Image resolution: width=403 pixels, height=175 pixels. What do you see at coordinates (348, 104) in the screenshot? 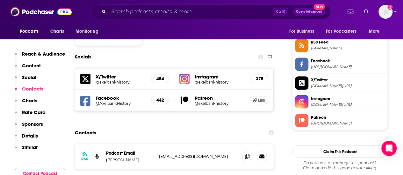
I see `span: instagram.com/axelbankhistory` at bounding box center [348, 104].